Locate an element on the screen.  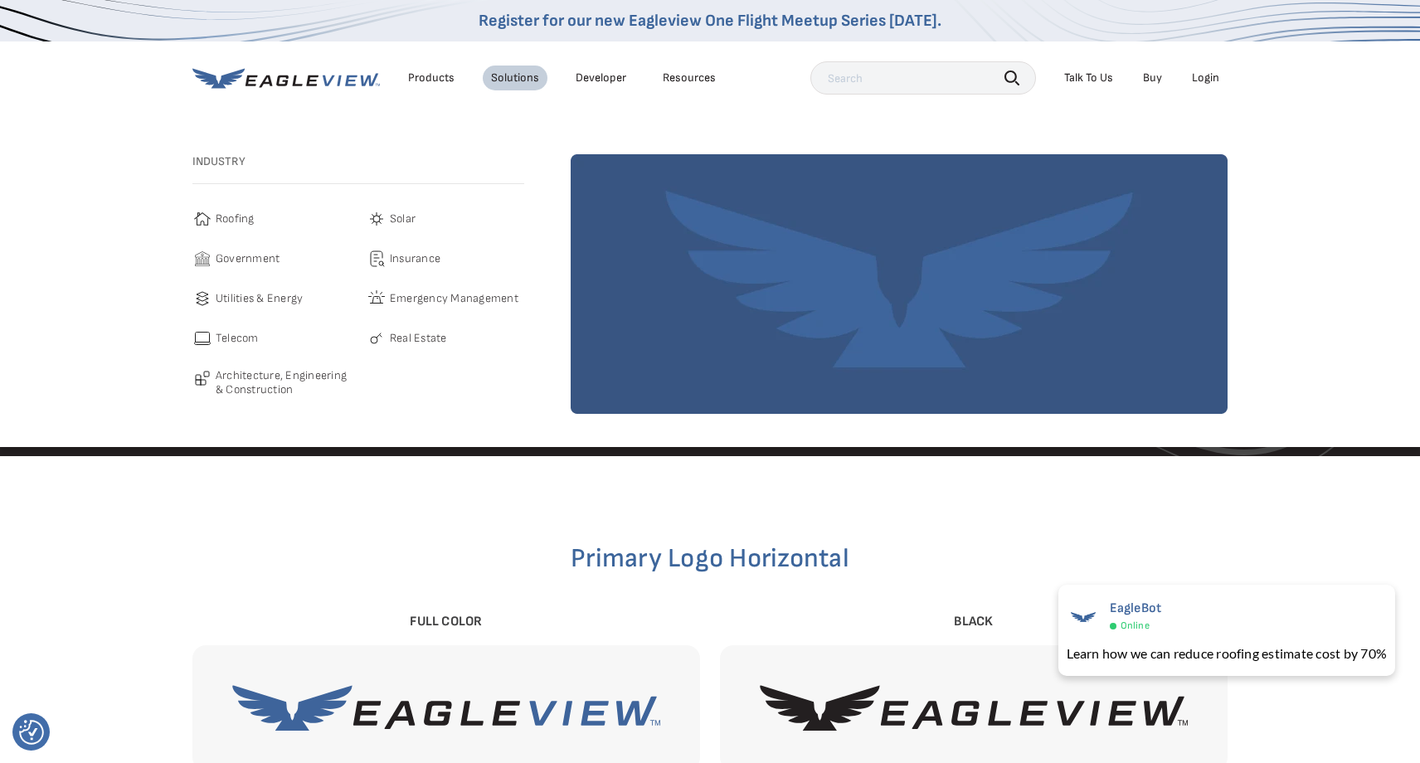
span: Architecture, Engineering & Construction is located at coordinates (283, 382).